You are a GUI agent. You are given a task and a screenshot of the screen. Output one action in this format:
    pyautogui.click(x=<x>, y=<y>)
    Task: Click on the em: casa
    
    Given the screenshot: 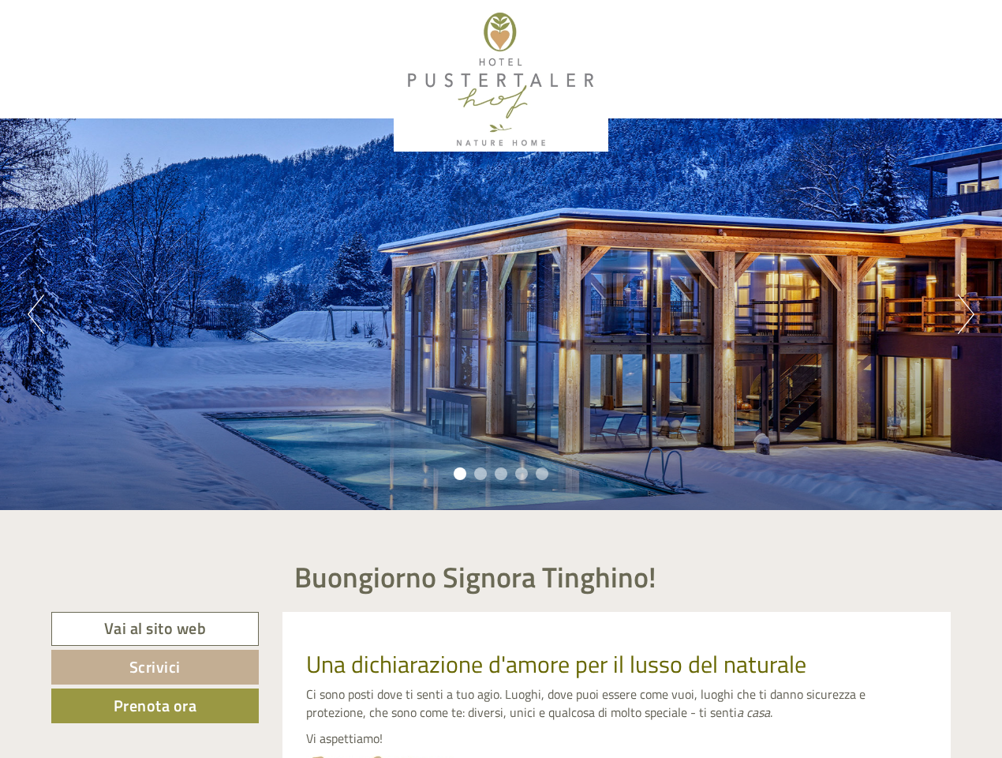 What is the action you would take?
    pyautogui.click(x=758, y=712)
    